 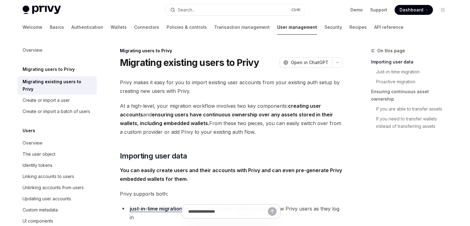 I want to click on a: API reference, so click(x=389, y=27).